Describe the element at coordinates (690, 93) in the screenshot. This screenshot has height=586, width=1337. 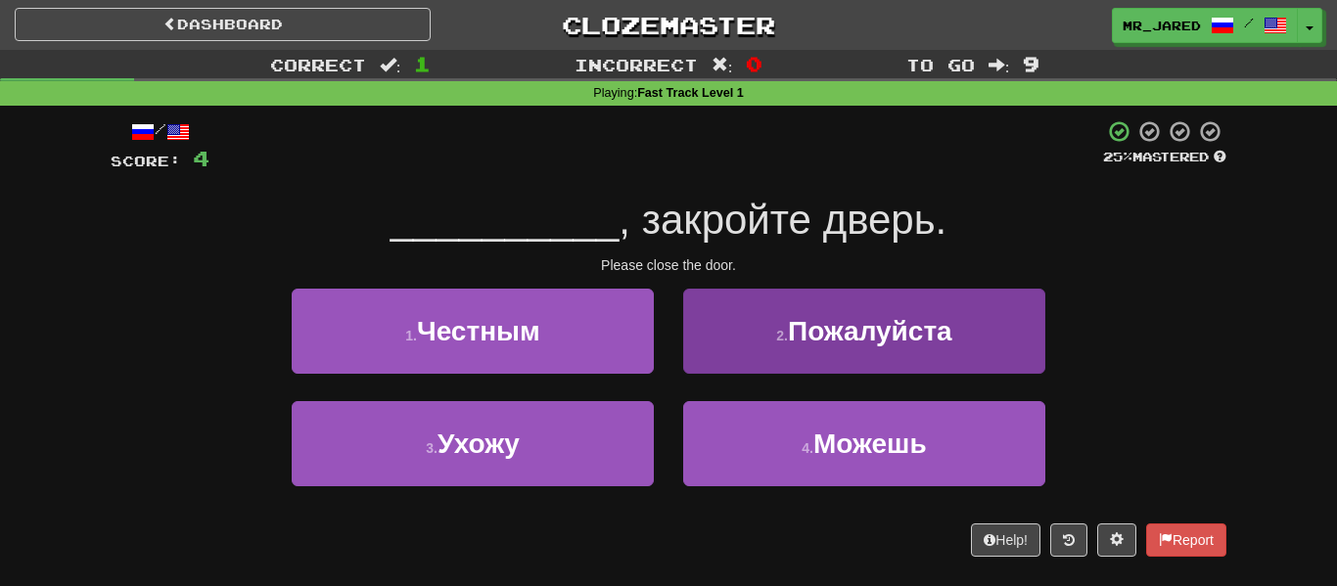
I see `strong: Fast Track Level 1` at that location.